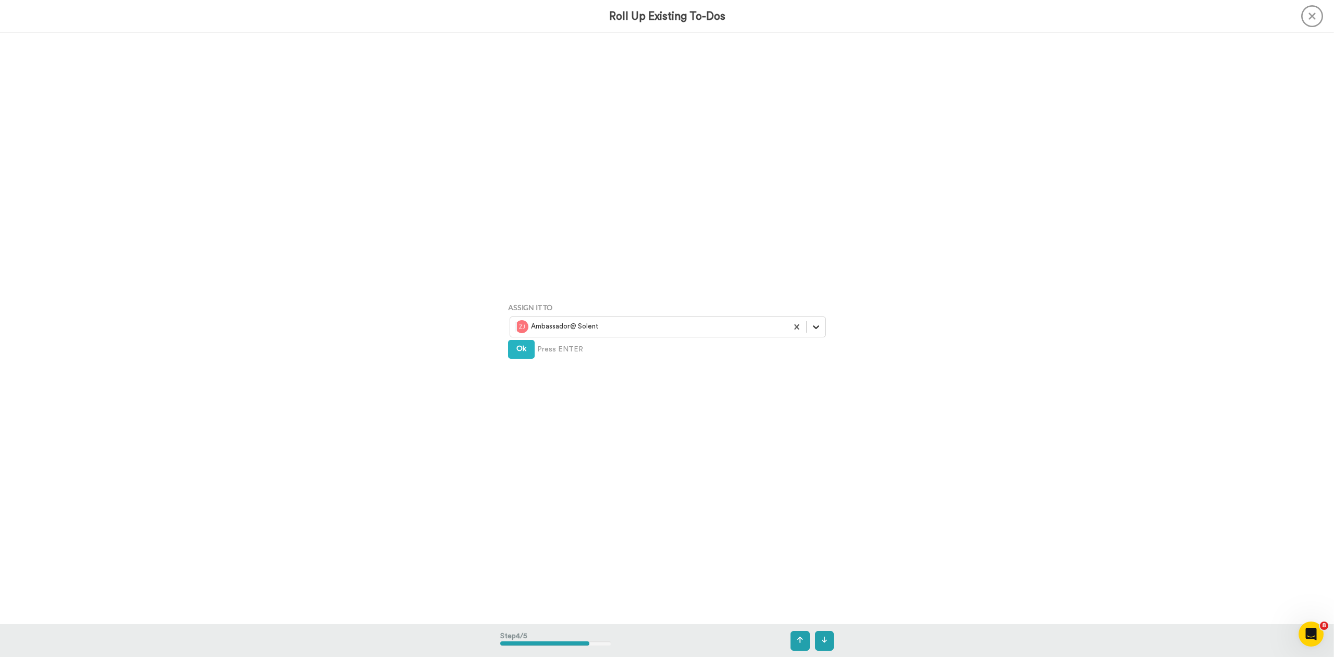 The image size is (1334, 657). What do you see at coordinates (649, 326) in the screenshot?
I see `div: Ambassador@ Solent` at bounding box center [649, 326].